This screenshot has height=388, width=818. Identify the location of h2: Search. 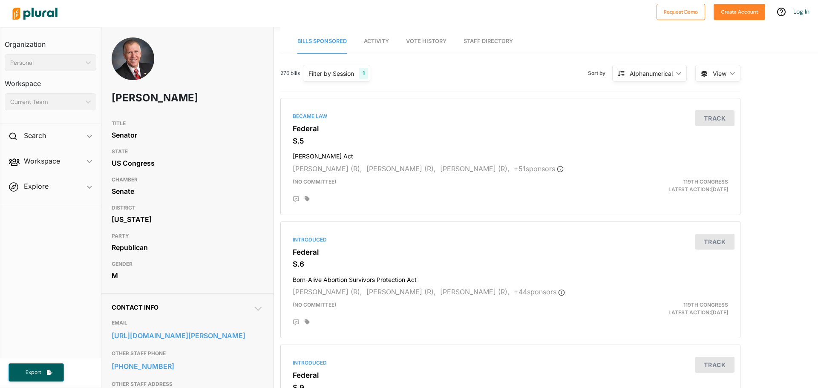
(35, 135).